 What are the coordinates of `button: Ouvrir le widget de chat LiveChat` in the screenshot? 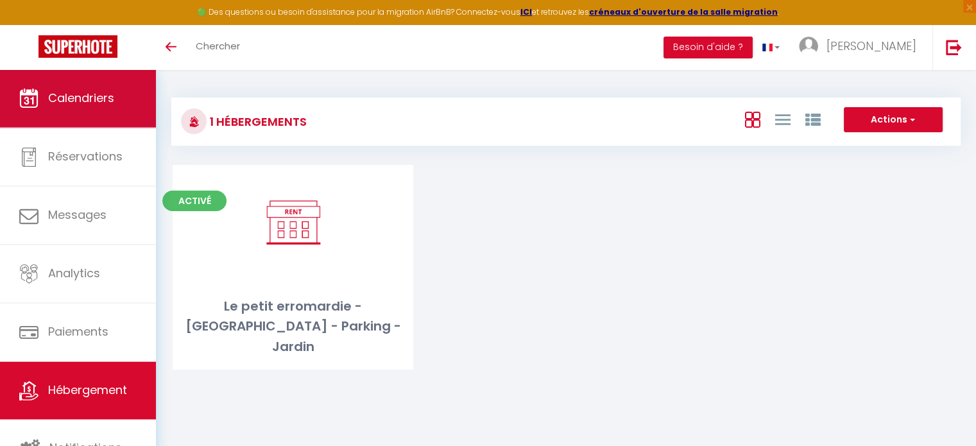 It's located at (30, 24).